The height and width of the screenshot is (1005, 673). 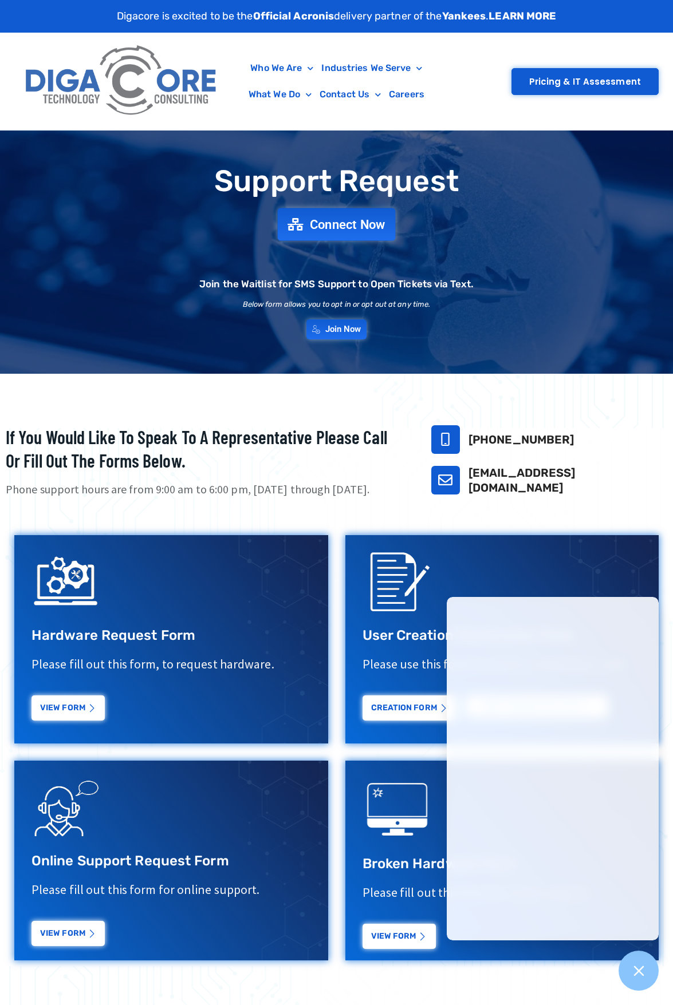 What do you see at coordinates (464, 16) in the screenshot?
I see `strong: Yankees` at bounding box center [464, 16].